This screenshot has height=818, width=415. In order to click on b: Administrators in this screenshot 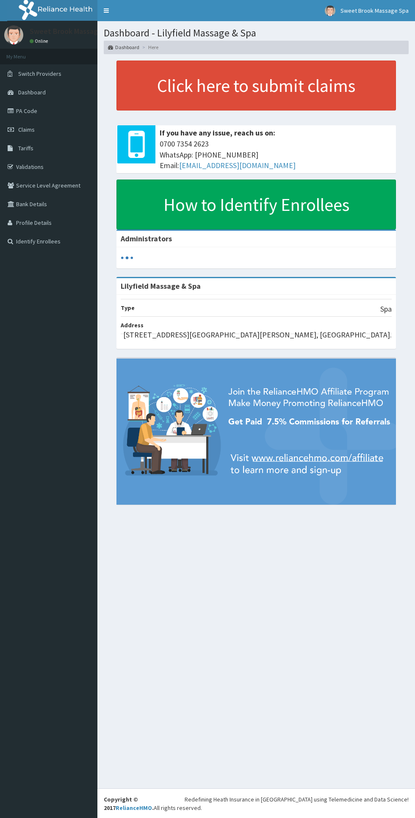, I will do `click(146, 238)`.